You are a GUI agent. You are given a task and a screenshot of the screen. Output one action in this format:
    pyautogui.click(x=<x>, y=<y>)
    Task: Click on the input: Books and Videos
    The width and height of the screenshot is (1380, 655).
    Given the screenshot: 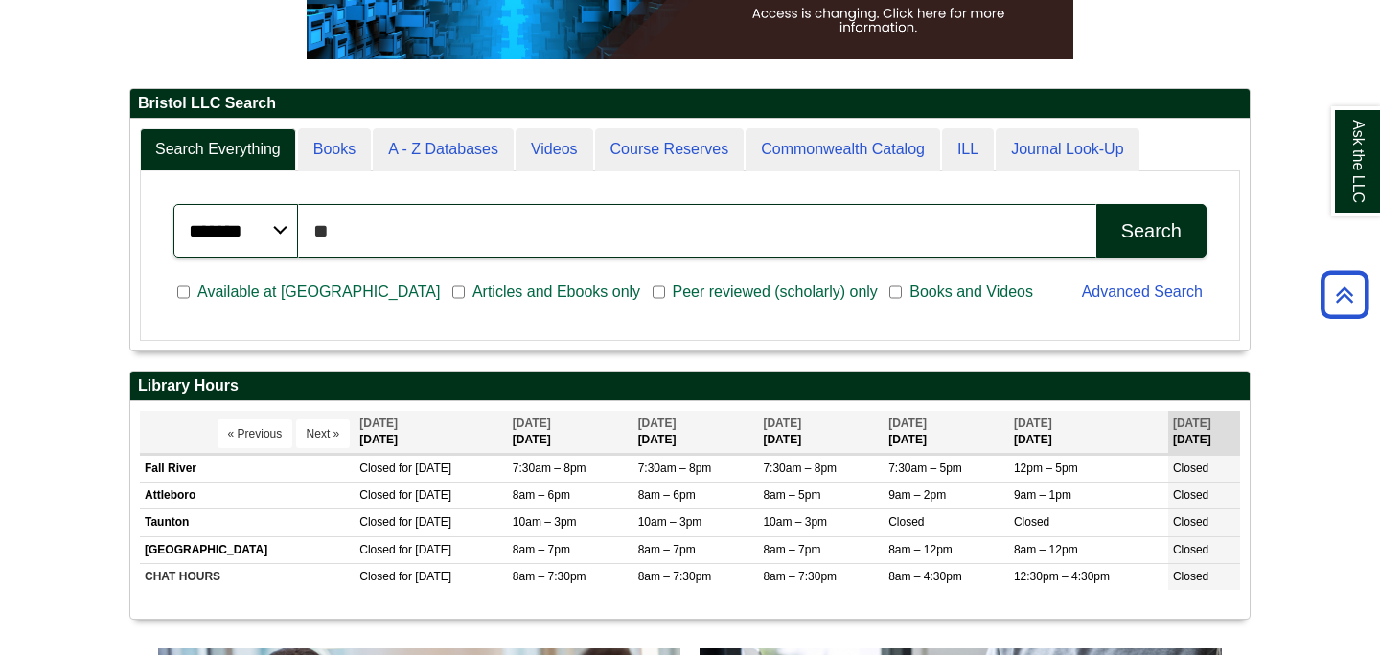 What is the action you would take?
    pyautogui.click(x=895, y=292)
    